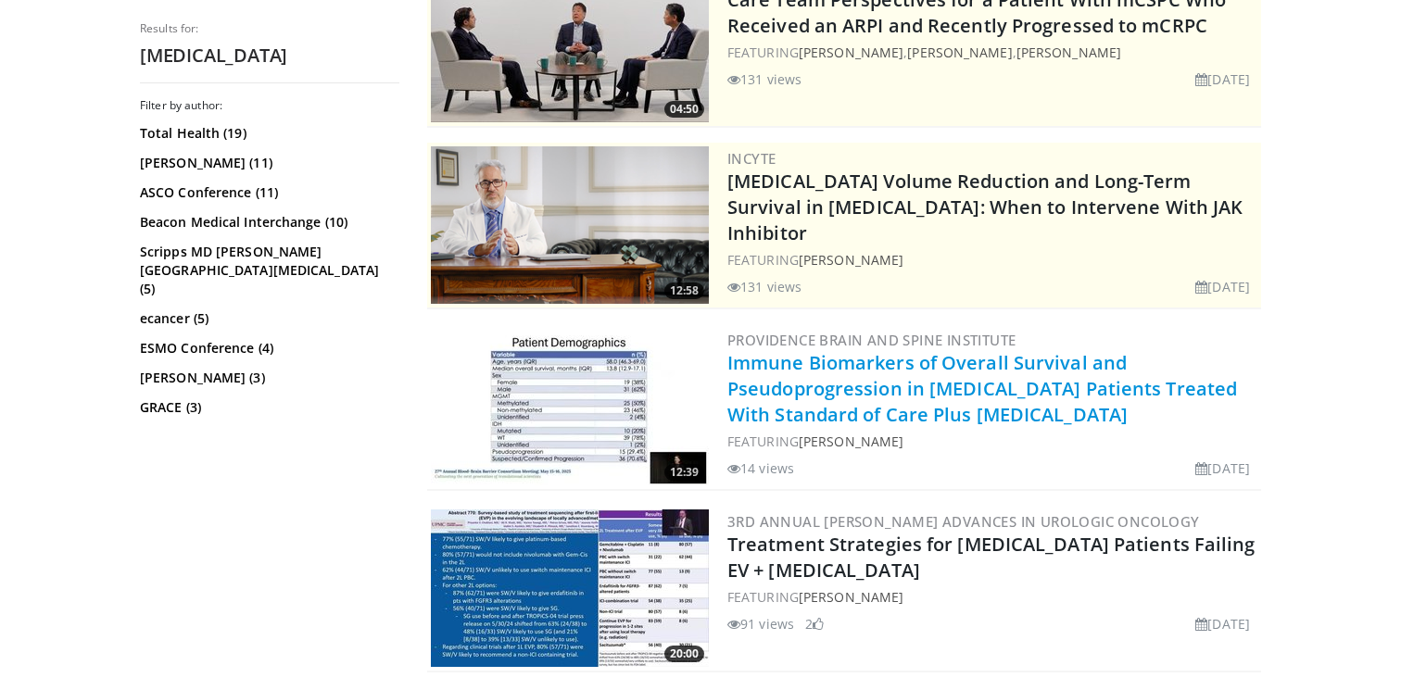 The image size is (1401, 690). Describe the element at coordinates (267, 408) in the screenshot. I see `a: GRACE (3)` at that location.